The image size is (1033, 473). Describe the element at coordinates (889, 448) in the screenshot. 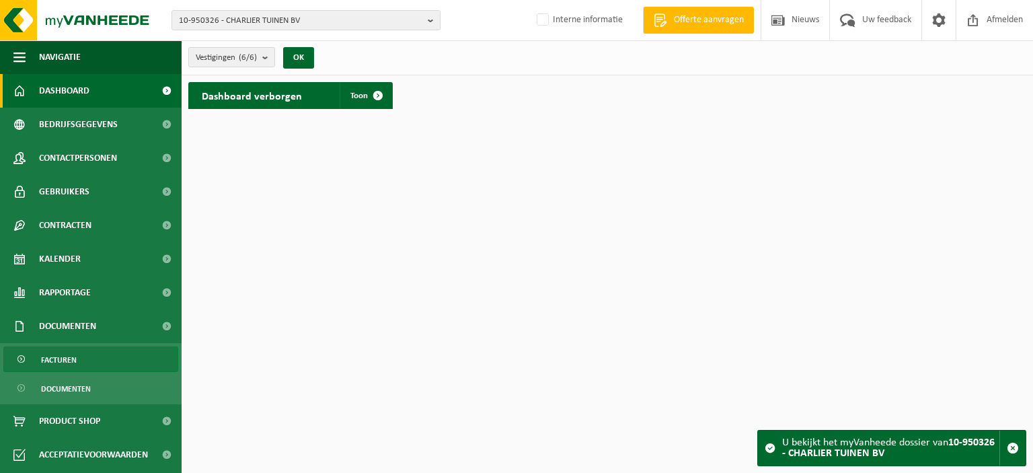

I see `strong: 10-950326 - CHARLIER TUINEN BV` at that location.